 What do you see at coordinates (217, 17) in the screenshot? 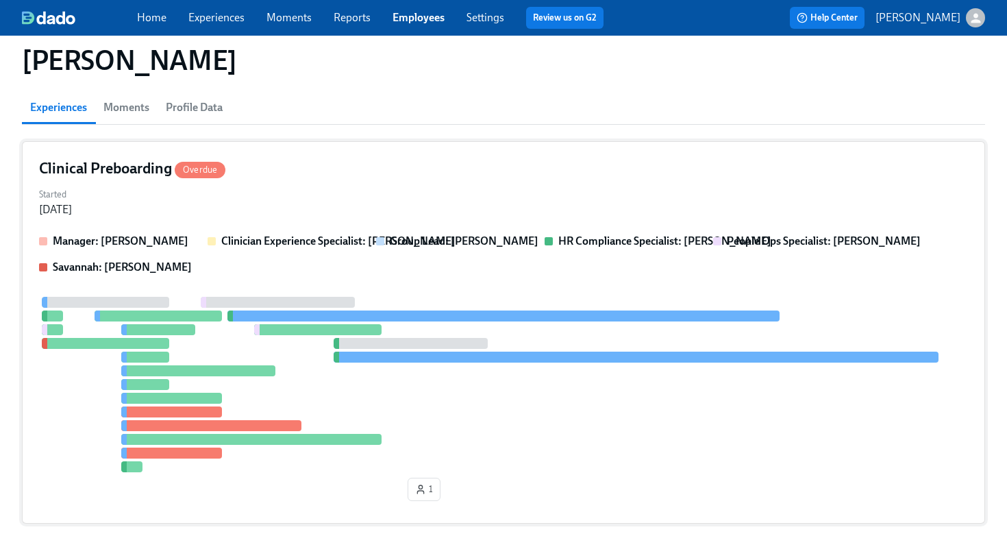
I see `a: Experiences` at bounding box center [217, 17].